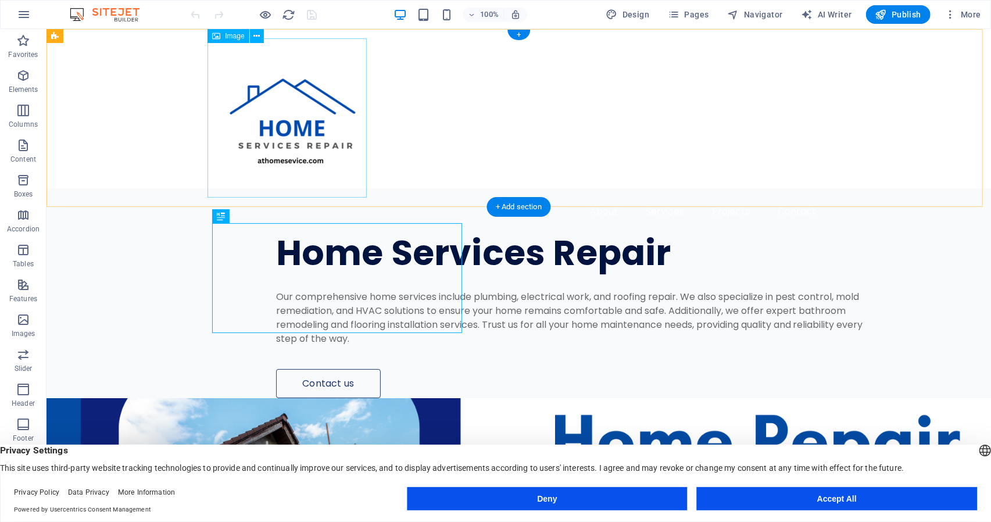 This screenshot has width=991, height=522. Describe the element at coordinates (23, 299) in the screenshot. I see `p: Features` at that location.